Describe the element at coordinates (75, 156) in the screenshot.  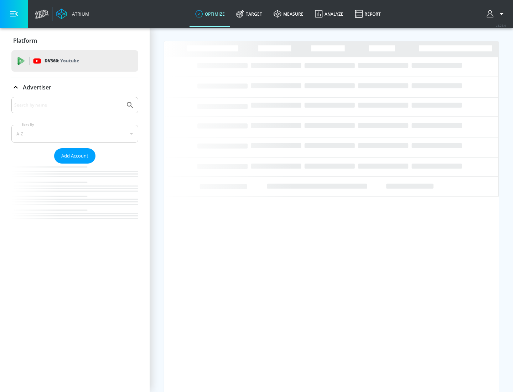
I see `span: Add Account` at that location.